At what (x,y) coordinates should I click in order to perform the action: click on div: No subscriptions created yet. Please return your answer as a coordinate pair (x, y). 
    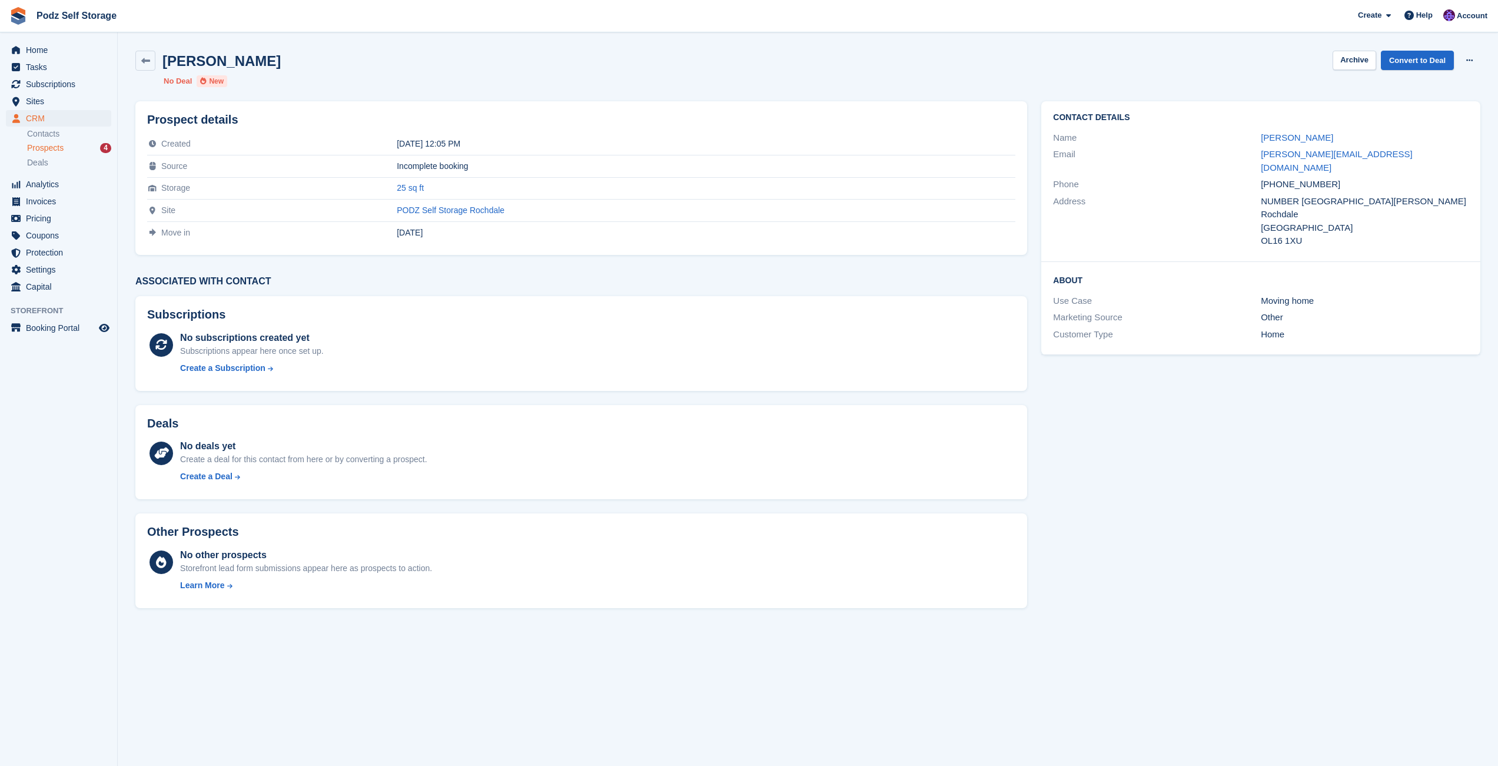
    Looking at the image, I should click on (252, 338).